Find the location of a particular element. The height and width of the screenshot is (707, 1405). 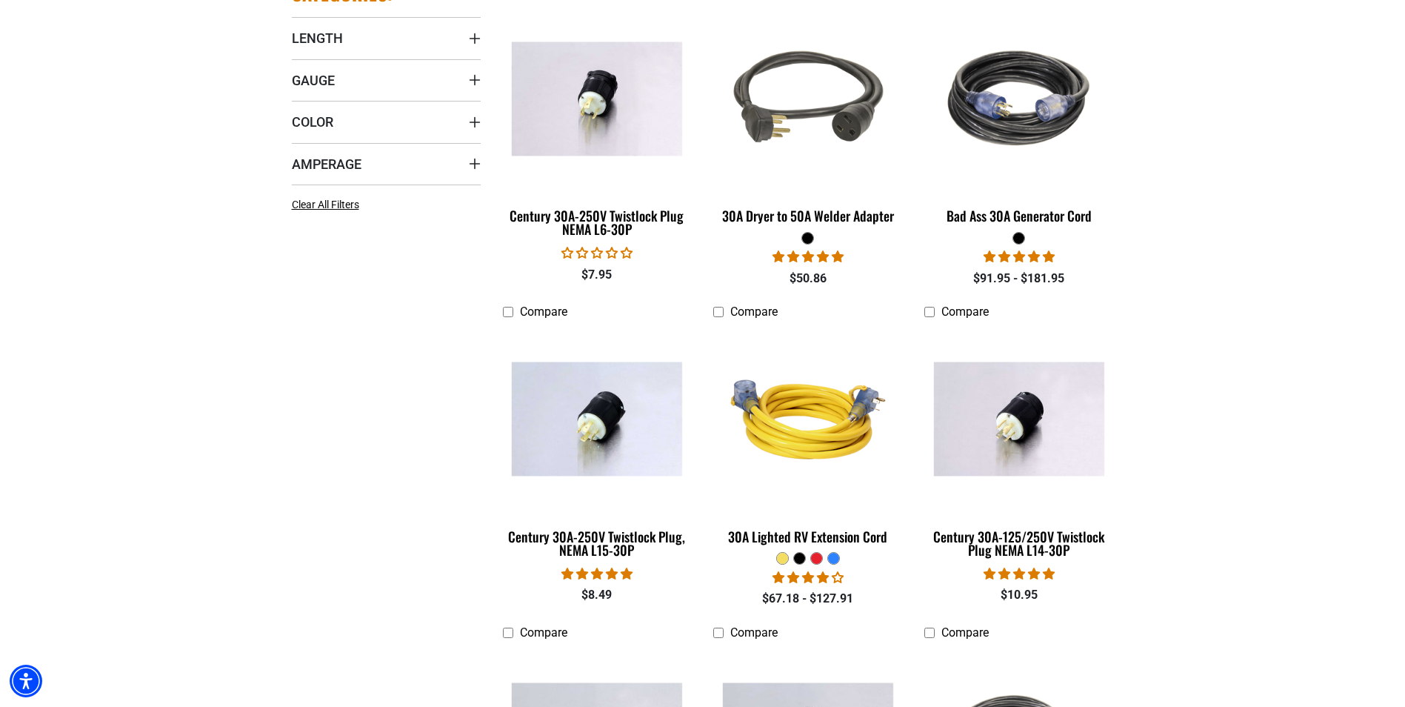

span: 0.00 stars is located at coordinates (597, 253).